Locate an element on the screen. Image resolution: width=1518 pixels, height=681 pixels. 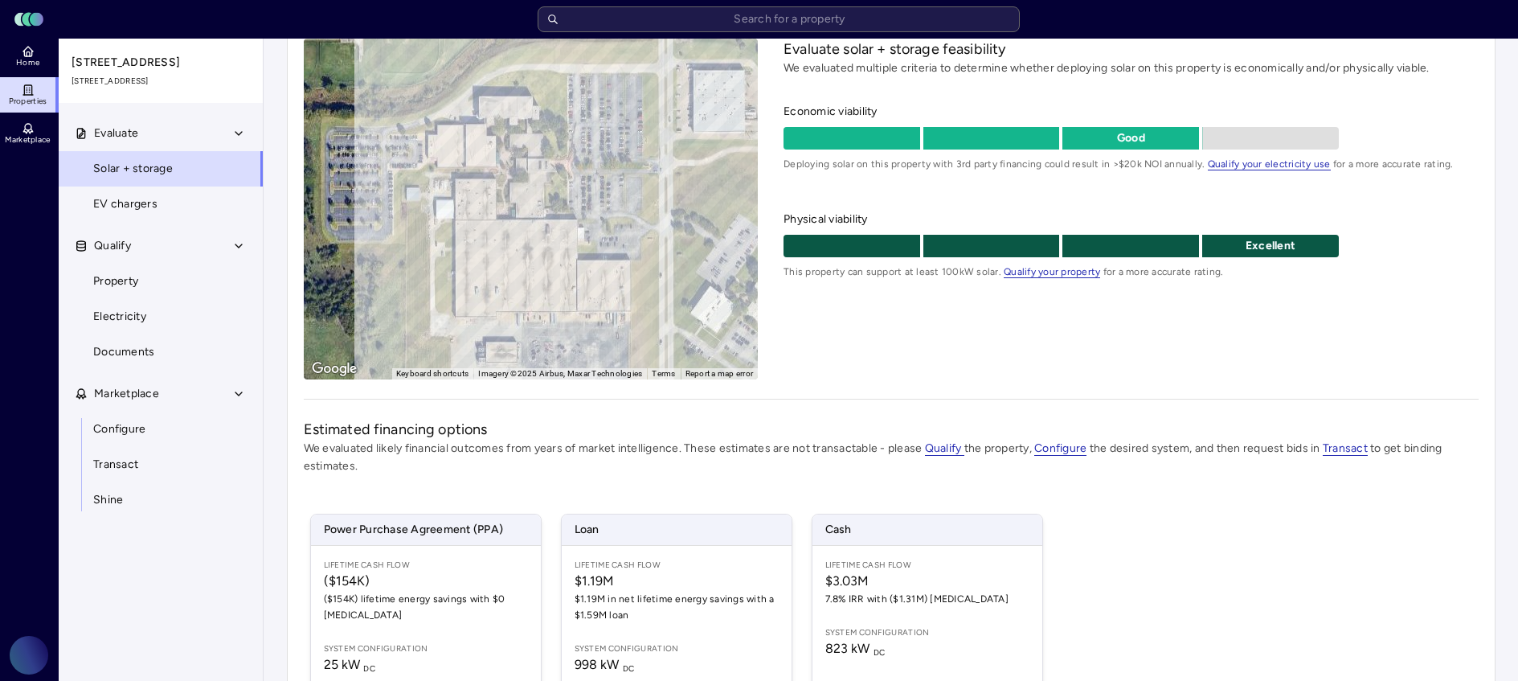
img: Google is located at coordinates (334, 369).